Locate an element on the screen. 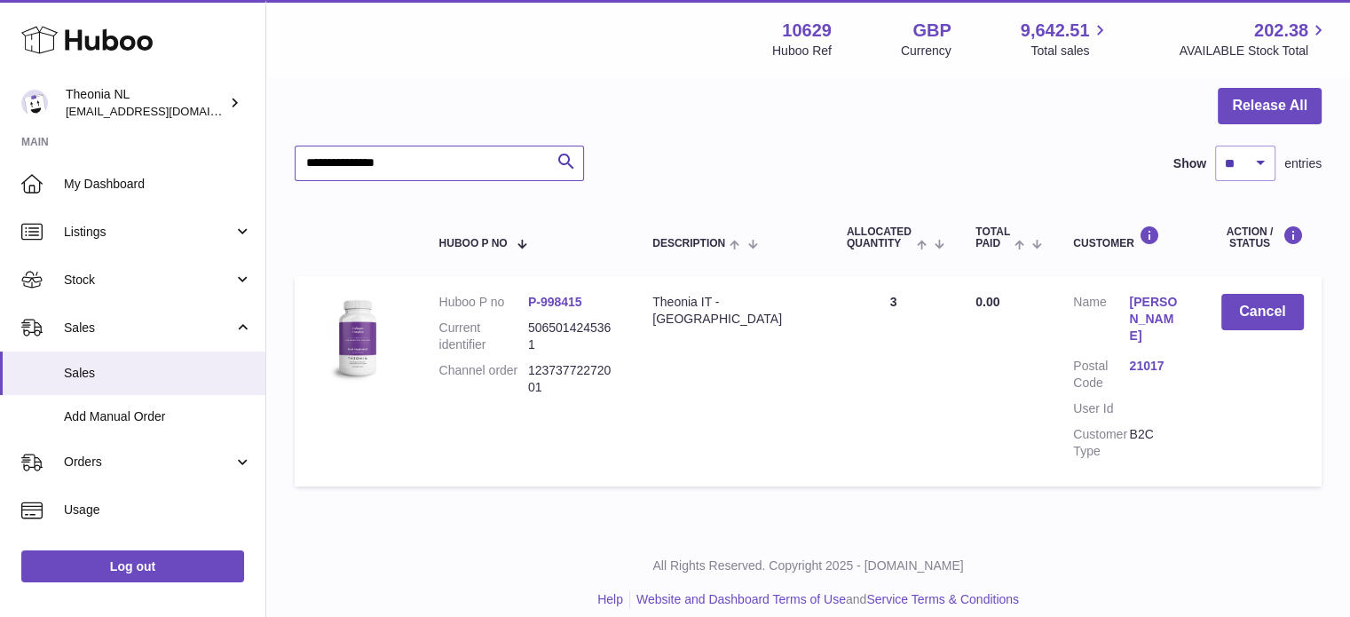 The image size is (1350, 617). li: and is located at coordinates (824, 599).